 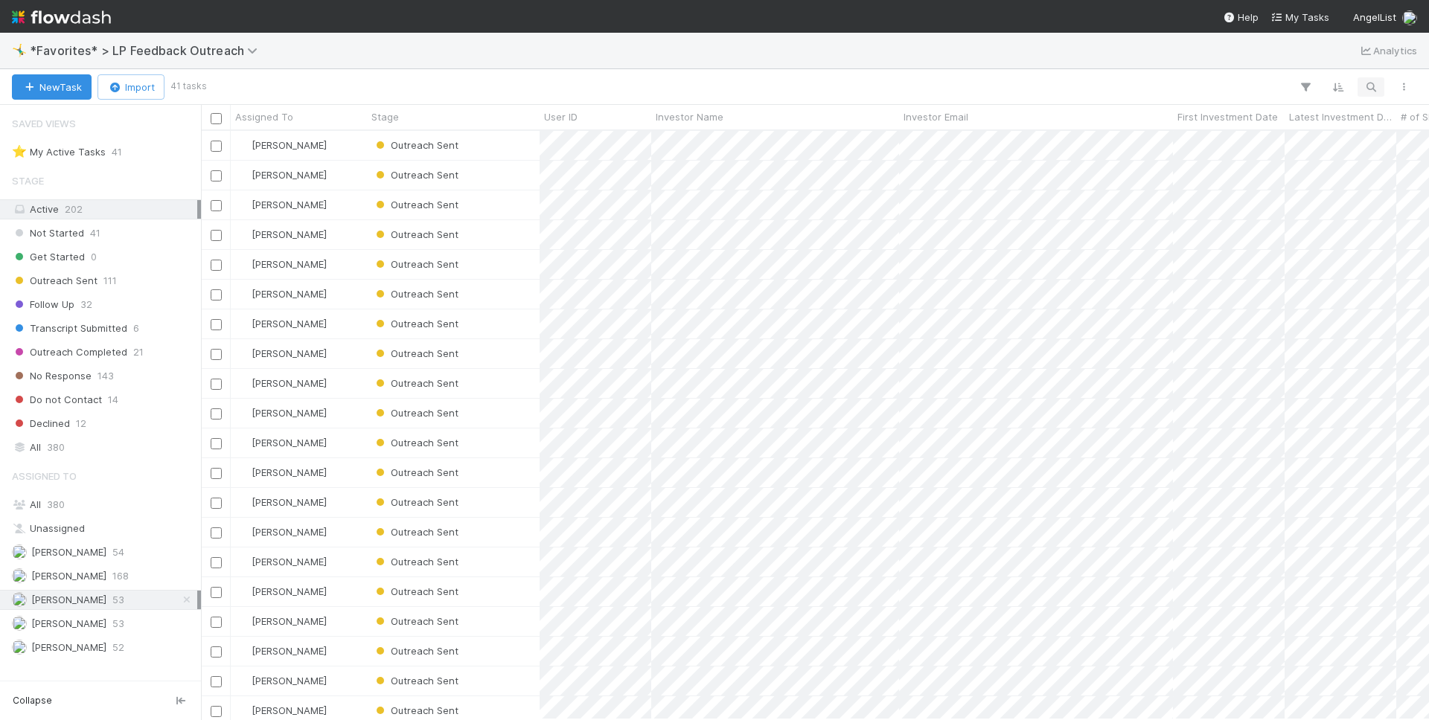 What do you see at coordinates (188, 86) in the screenshot?
I see `small: 41 tasks` at bounding box center [188, 86].